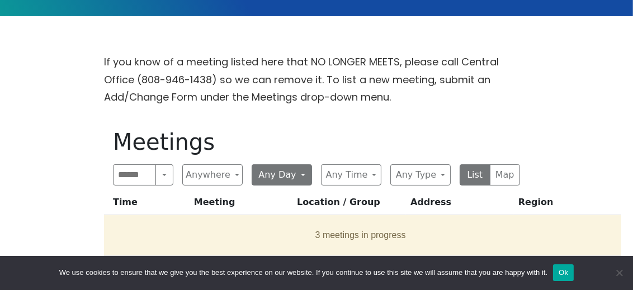 The image size is (633, 290). I want to click on button: Map, so click(505, 175).